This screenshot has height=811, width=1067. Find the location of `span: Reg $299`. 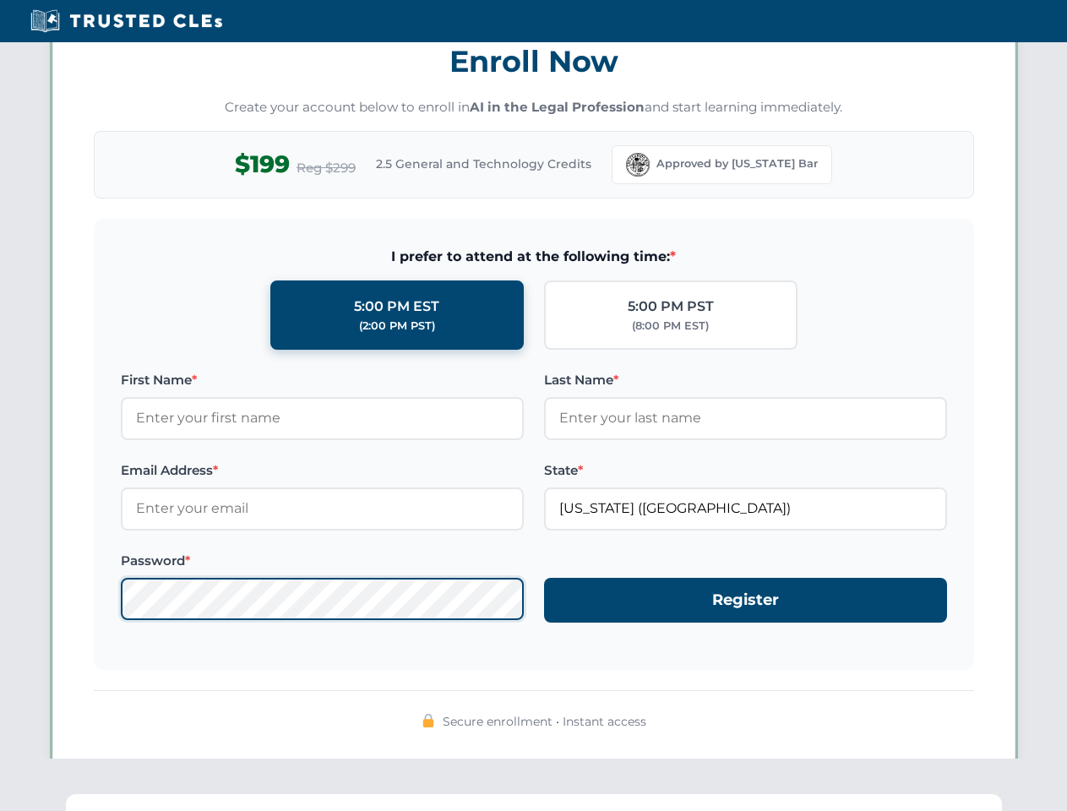

span: Reg $299 is located at coordinates (326, 168).